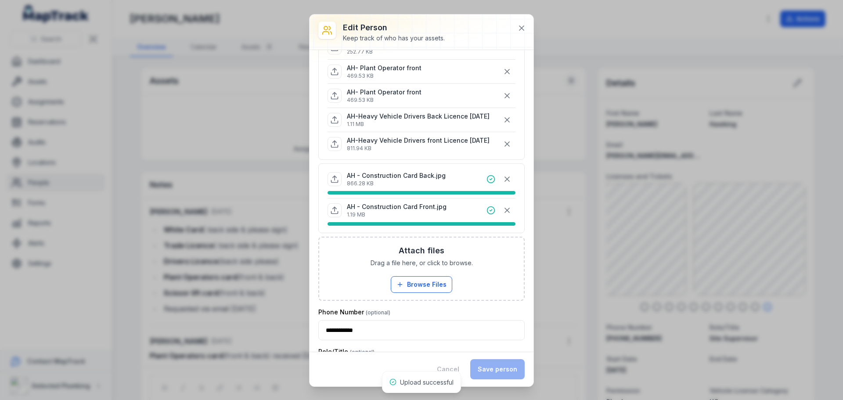 The image size is (843, 400). Describe the element at coordinates (396, 183) in the screenshot. I see `p: 866.28 KB` at that location.